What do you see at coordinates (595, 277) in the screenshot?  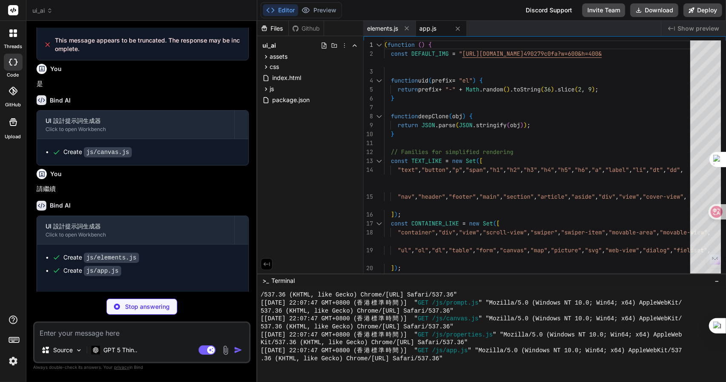 I see `span: "iframe"` at bounding box center [595, 277].